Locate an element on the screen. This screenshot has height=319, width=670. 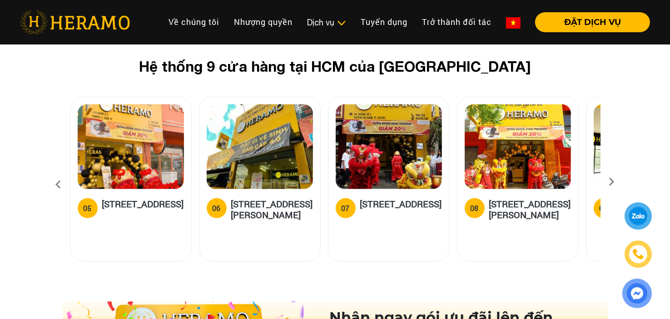
div: 07 is located at coordinates (346, 208).